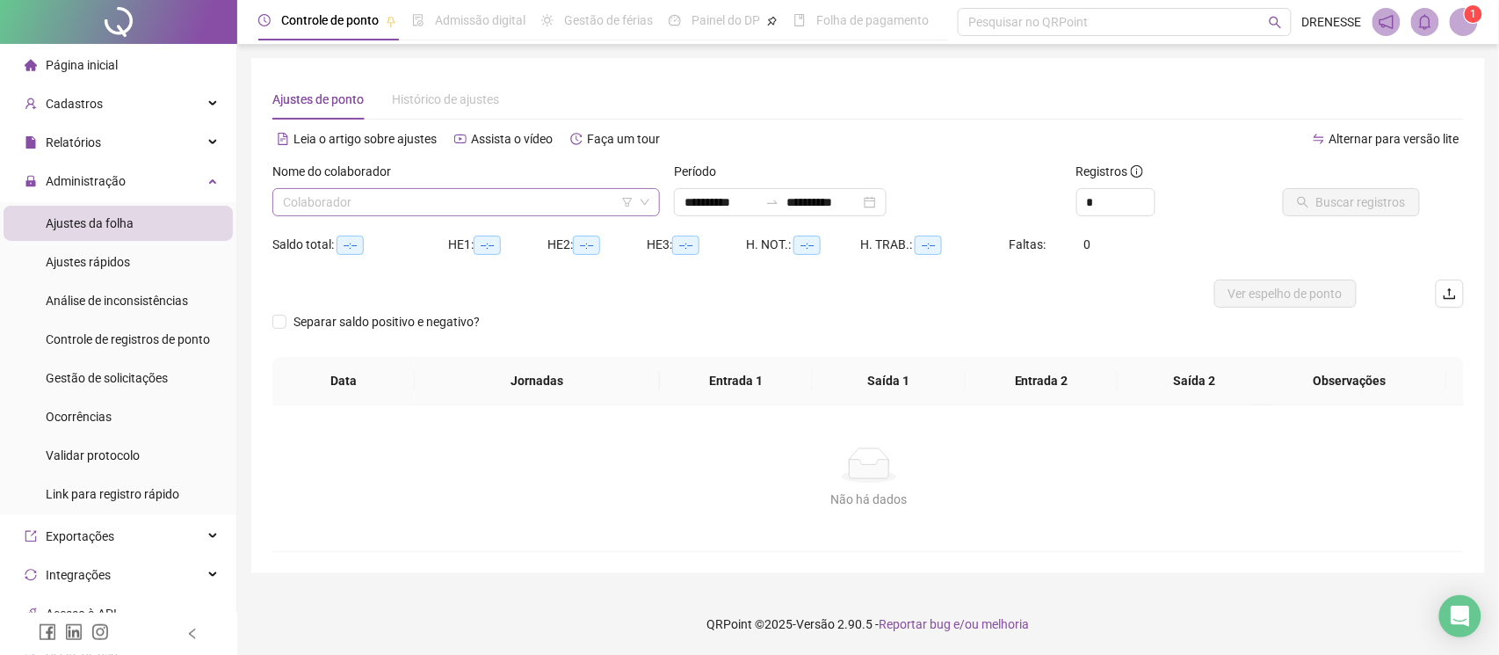 This screenshot has width=1499, height=655. Describe the element at coordinates (873, 20) in the screenshot. I see `span: Folha de pagamento` at that location.